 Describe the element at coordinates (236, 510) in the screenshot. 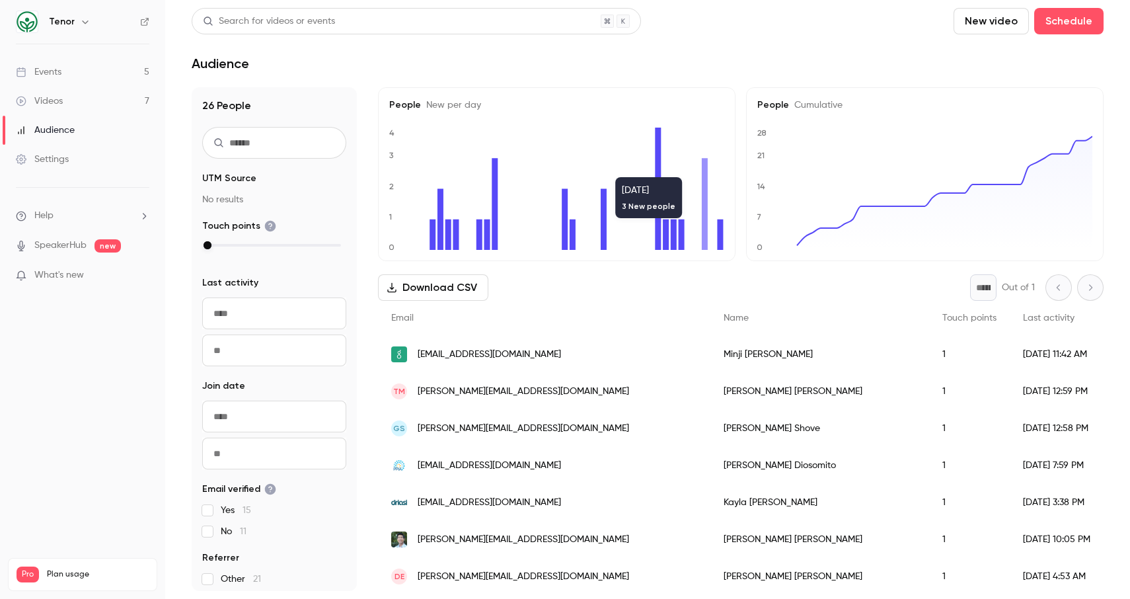

I see `span: Yes` at that location.